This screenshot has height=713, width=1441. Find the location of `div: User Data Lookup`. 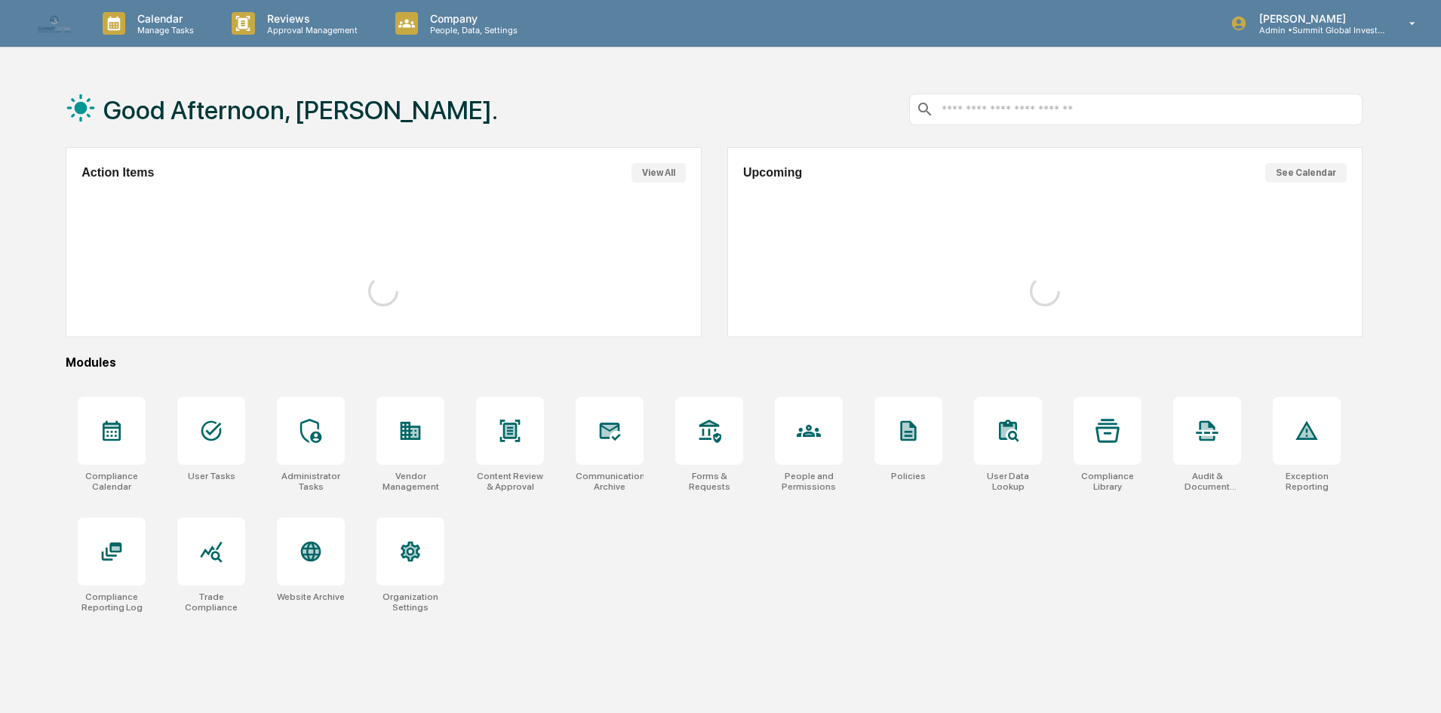

div: User Data Lookup is located at coordinates (1008, 481).